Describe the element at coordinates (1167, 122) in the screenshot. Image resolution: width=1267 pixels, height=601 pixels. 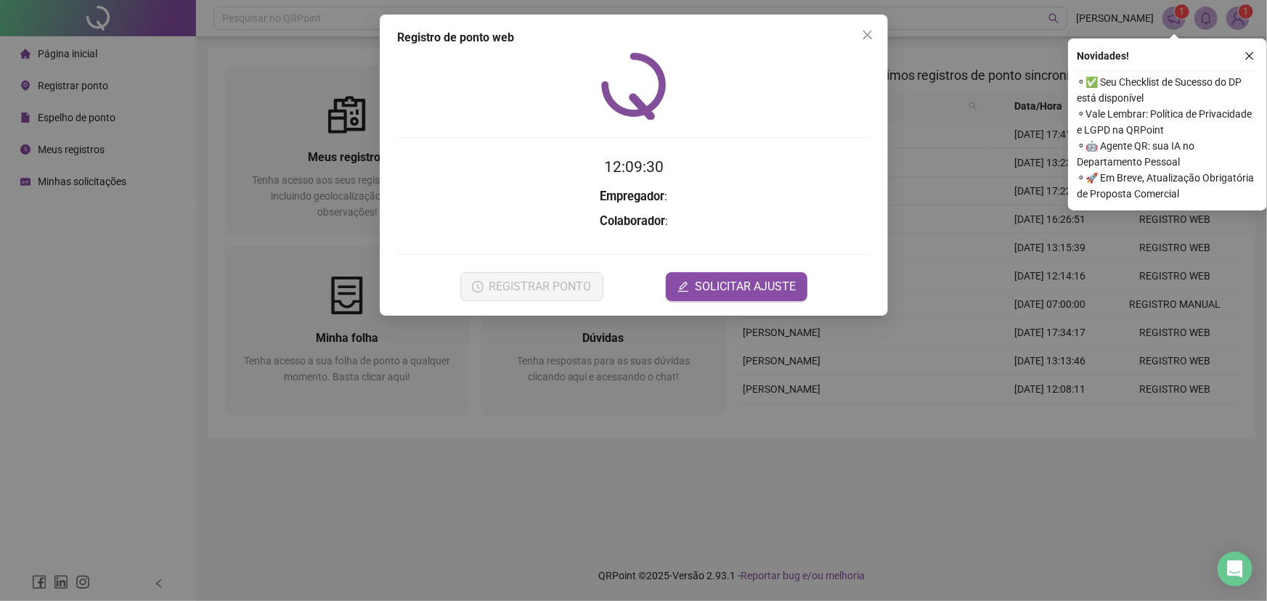
I see `span: ⚬ Vale Lembrar: Política de Privacidade e LGPD na QRPoint` at that location.